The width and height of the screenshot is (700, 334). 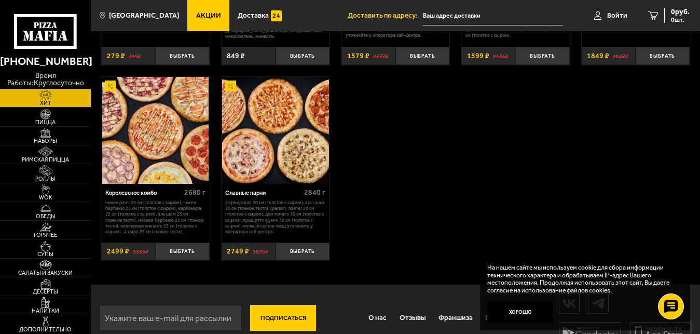 What do you see at coordinates (209, 15) in the screenshot?
I see `span: Акции` at bounding box center [209, 15].